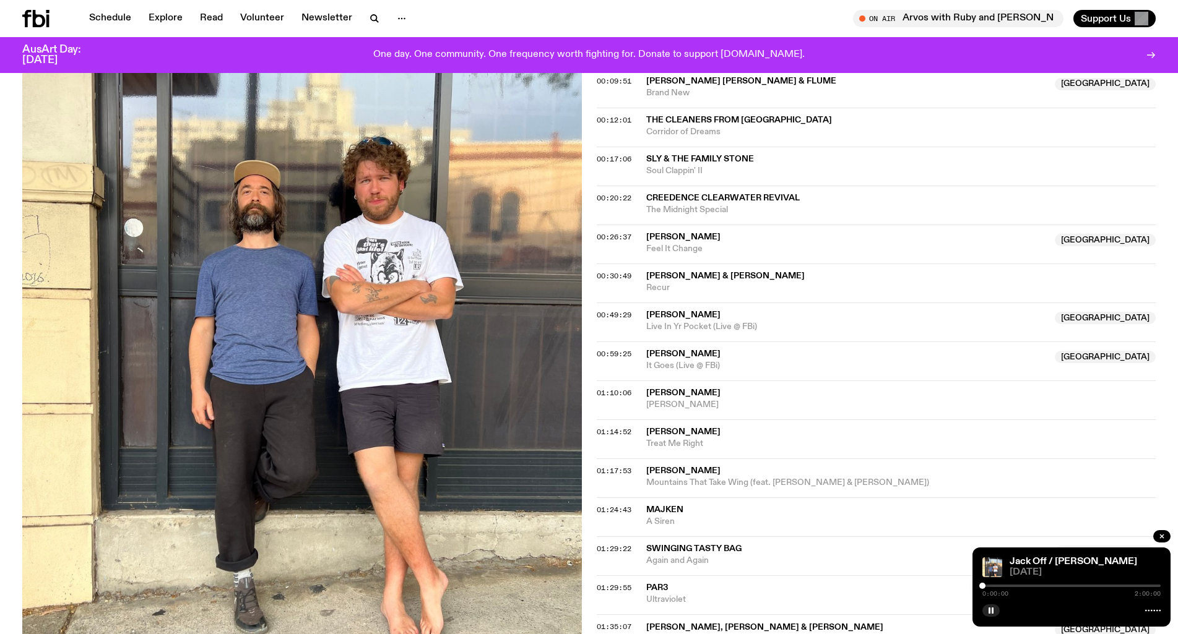 This screenshot has width=1178, height=634. Describe the element at coordinates (614, 432) in the screenshot. I see `button: 01:14:52` at that location.